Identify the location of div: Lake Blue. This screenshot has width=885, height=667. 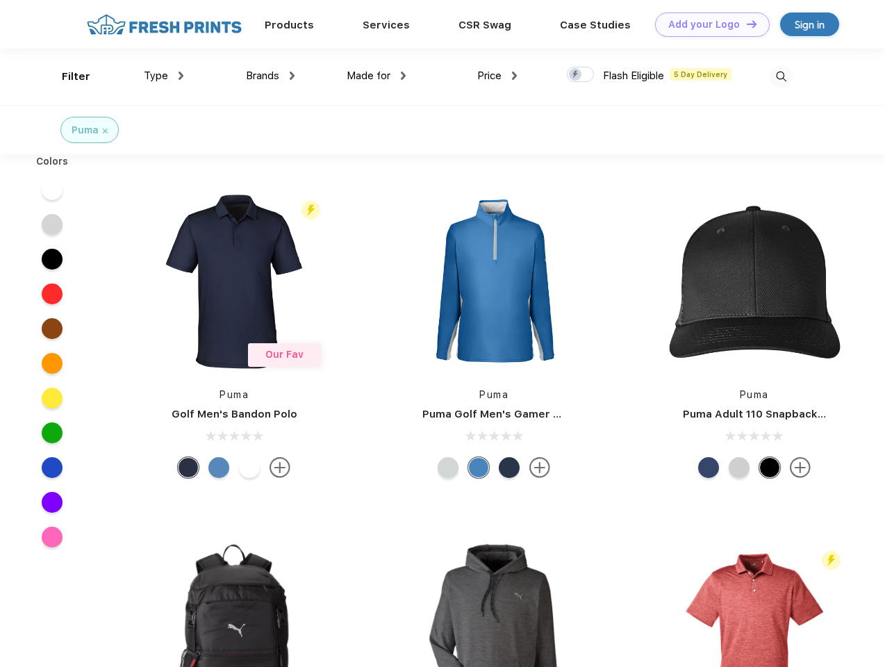
(219, 467).